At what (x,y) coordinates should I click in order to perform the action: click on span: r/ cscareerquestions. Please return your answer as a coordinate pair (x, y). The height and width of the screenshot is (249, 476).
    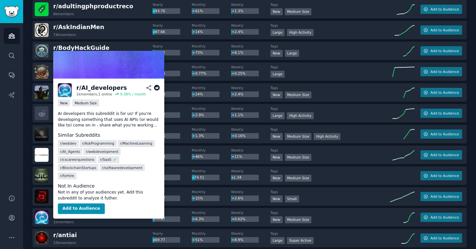
    Looking at the image, I should click on (77, 160).